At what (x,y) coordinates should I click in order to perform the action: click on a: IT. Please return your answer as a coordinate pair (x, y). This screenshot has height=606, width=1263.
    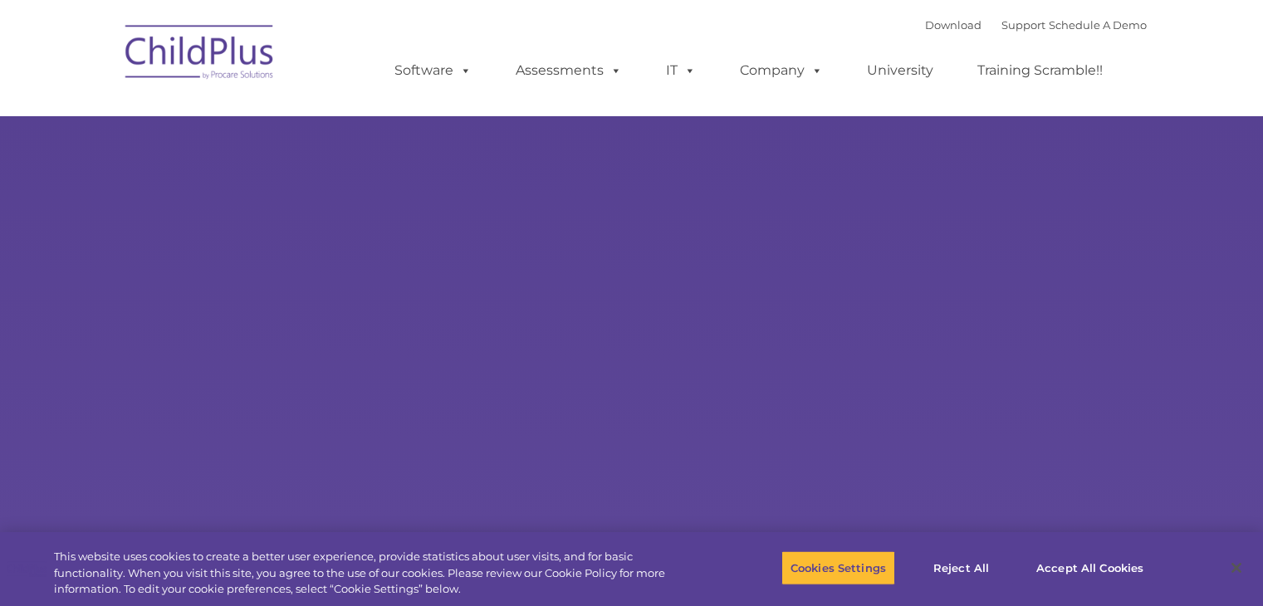
    Looking at the image, I should click on (681, 71).